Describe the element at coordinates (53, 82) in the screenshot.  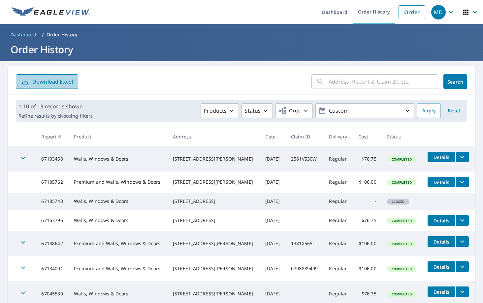
I see `p: Download Excel` at that location.